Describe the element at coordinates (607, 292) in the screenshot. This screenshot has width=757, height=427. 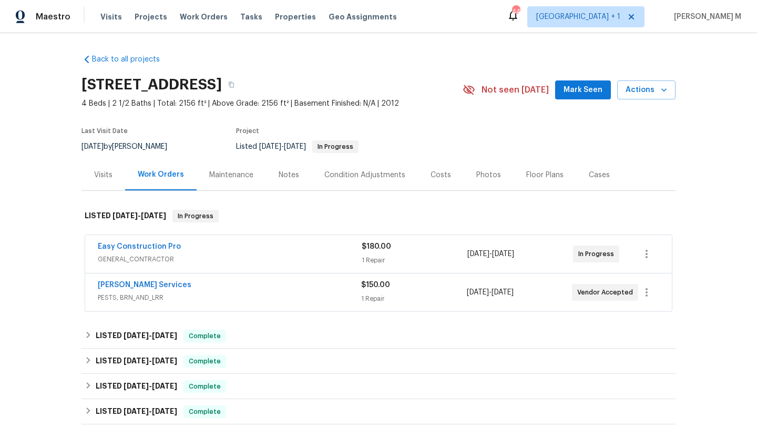
I see `span: Vendor Accepted` at that location.